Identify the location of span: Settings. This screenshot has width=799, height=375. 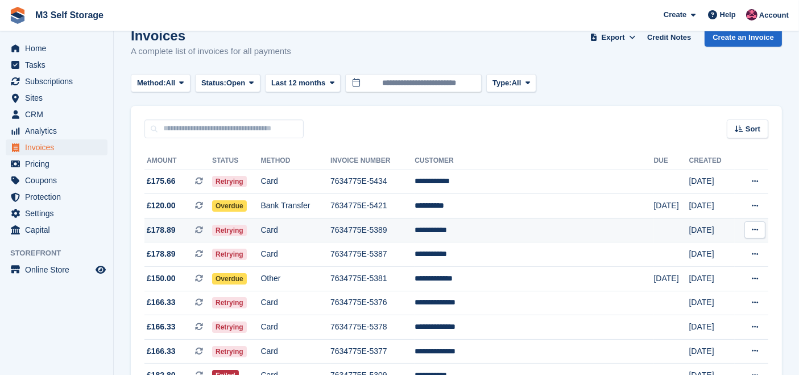
(59, 213).